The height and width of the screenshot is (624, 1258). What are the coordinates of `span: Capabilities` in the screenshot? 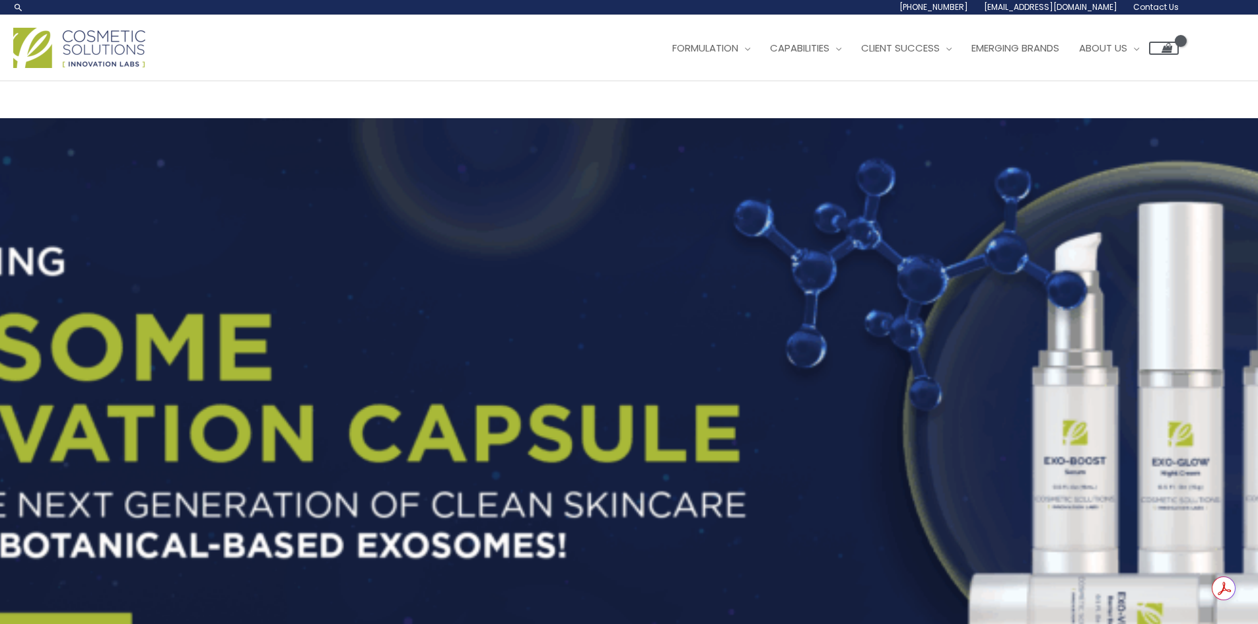 It's located at (800, 48).